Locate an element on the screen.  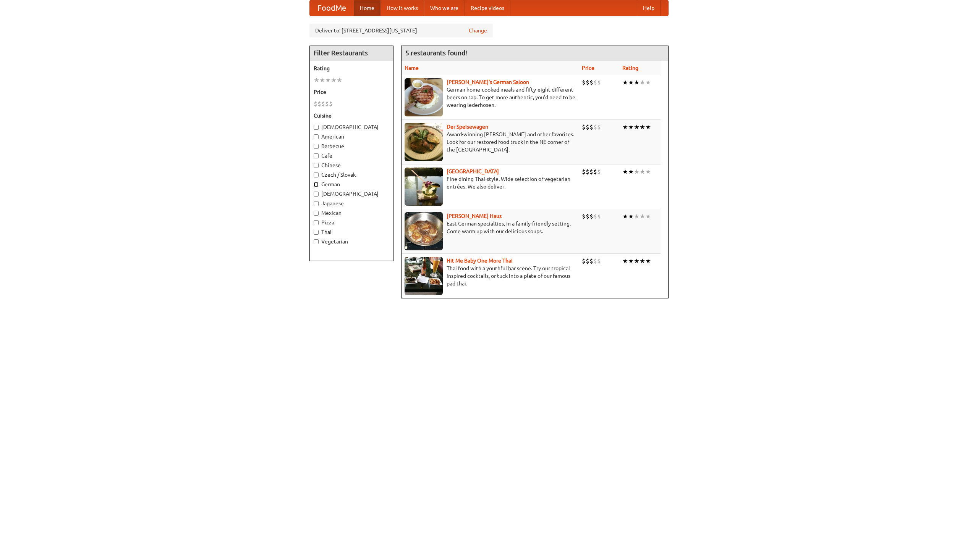
p: Thai food with a youthful bar scene. Try our tropical inspired cocktails, or tuck into a plate of... is located at coordinates (490, 276).